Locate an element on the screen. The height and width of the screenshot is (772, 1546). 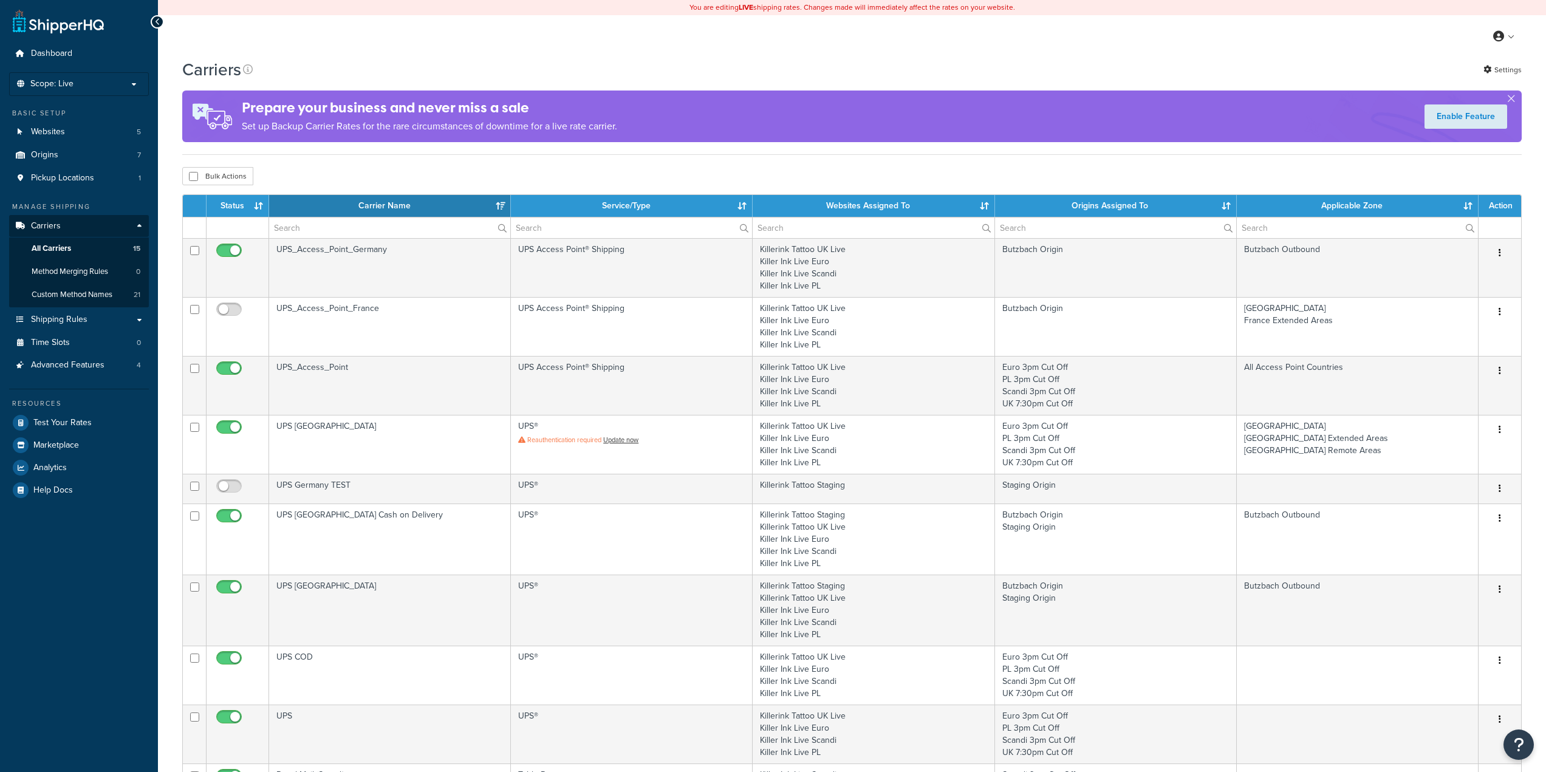
button: Bulk Actions is located at coordinates (217, 176).